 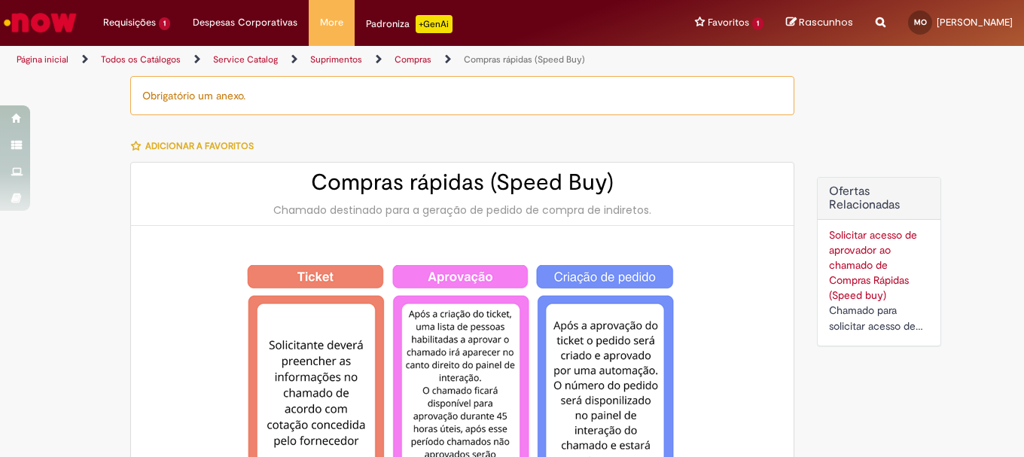 What do you see at coordinates (42, 60) in the screenshot?
I see `a: Página inicial` at bounding box center [42, 60].